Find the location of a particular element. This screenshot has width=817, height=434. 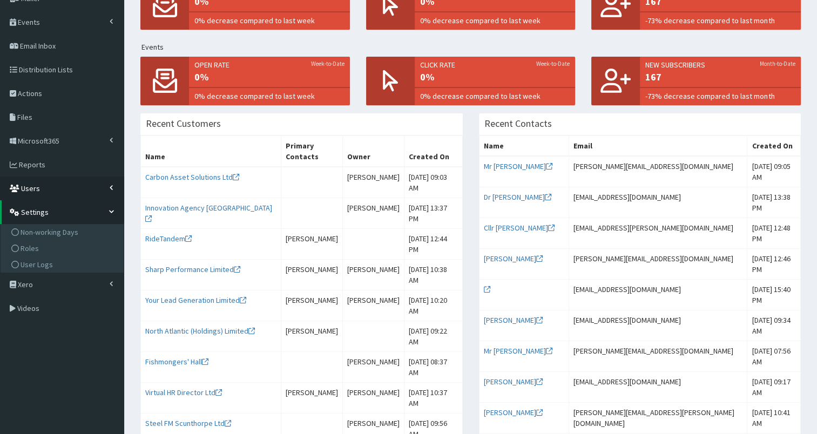

span: Settings is located at coordinates (35, 212).